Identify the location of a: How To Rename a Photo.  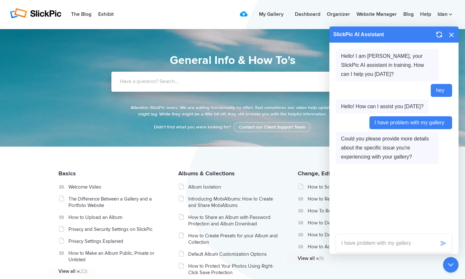
(353, 211).